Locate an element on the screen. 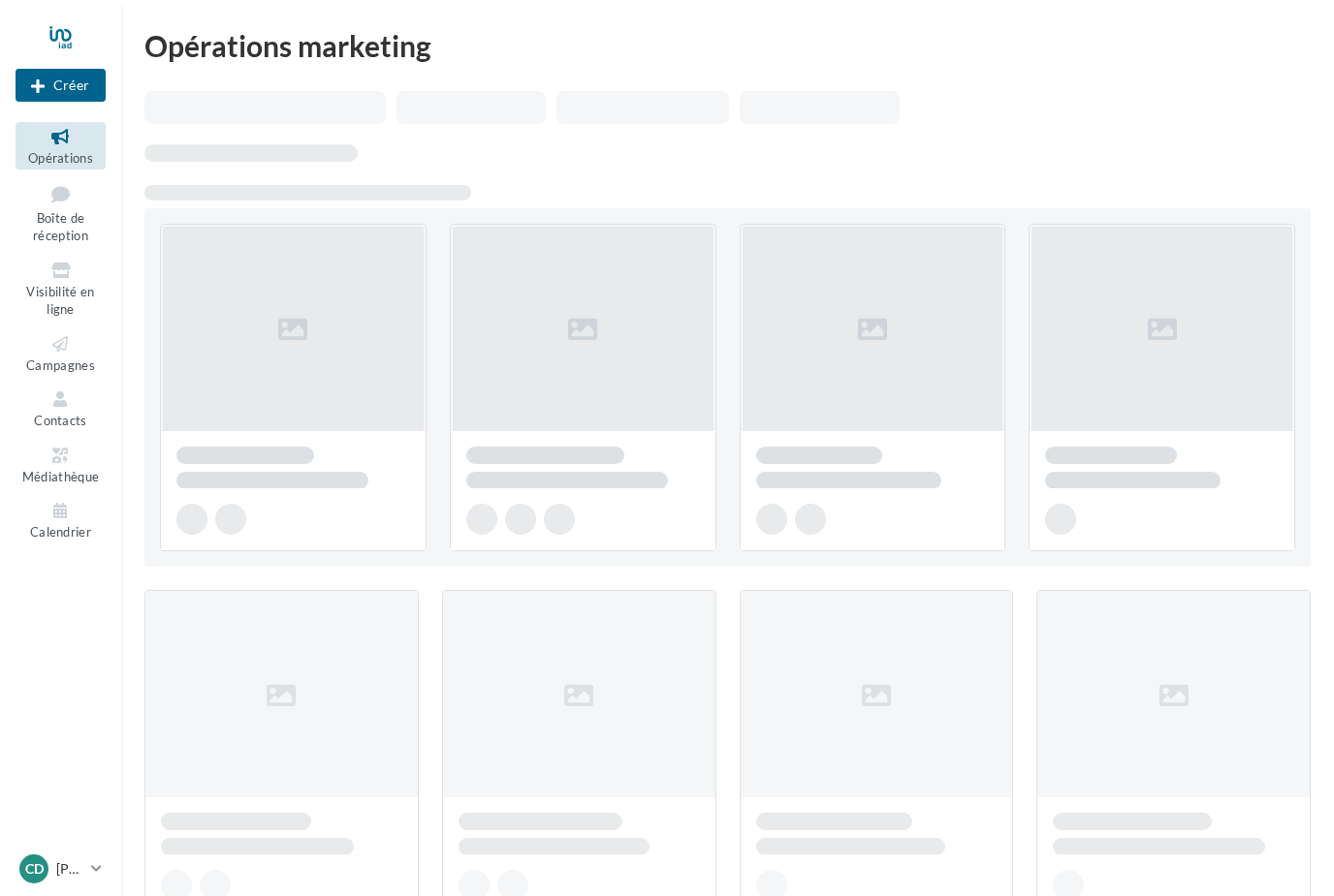  a: Opérations is located at coordinates (60, 146).